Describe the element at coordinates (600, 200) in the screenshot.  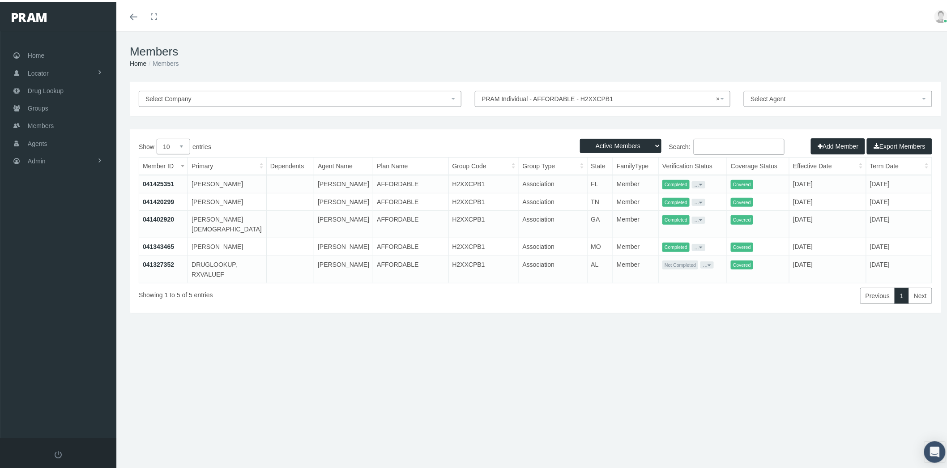
I see `td: TN` at that location.